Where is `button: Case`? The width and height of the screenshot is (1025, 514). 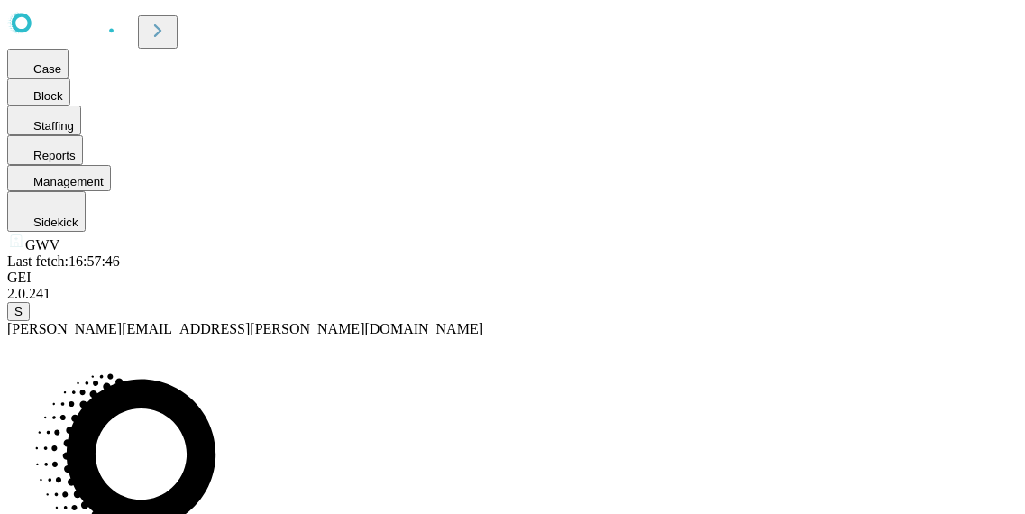 button: Case is located at coordinates (38, 63).